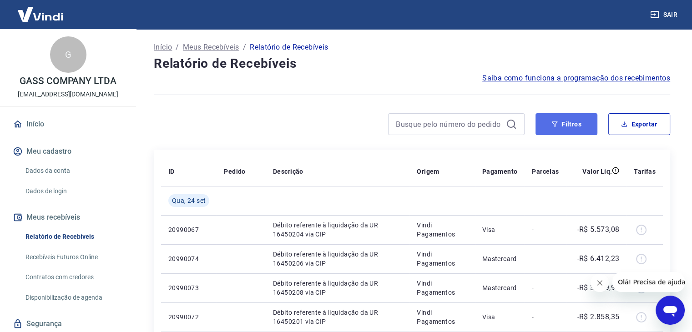 This screenshot has width=692, height=332. Describe the element at coordinates (73, 298) in the screenshot. I see `a: Disponibilização de agenda` at that location.